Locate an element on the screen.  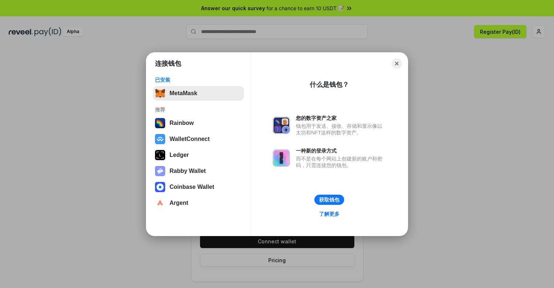
button: Rainbow is located at coordinates (198, 123).